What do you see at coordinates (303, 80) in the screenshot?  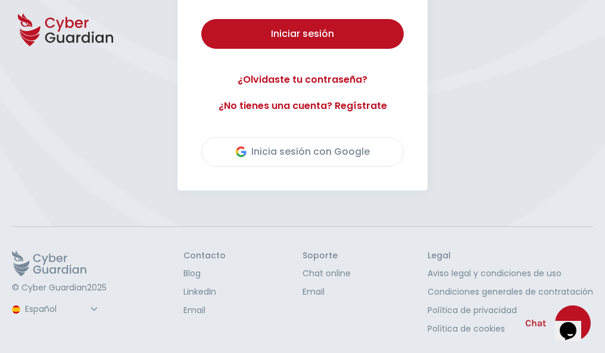 I see `a: ¿Olvidaste tu contraseña?` at bounding box center [303, 80].